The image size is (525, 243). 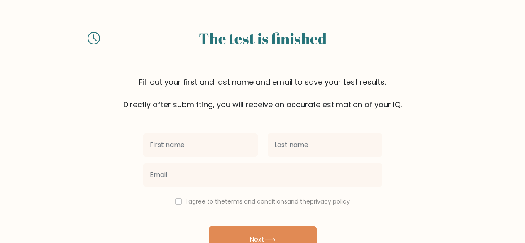 I want to click on a: privacy policy, so click(x=330, y=201).